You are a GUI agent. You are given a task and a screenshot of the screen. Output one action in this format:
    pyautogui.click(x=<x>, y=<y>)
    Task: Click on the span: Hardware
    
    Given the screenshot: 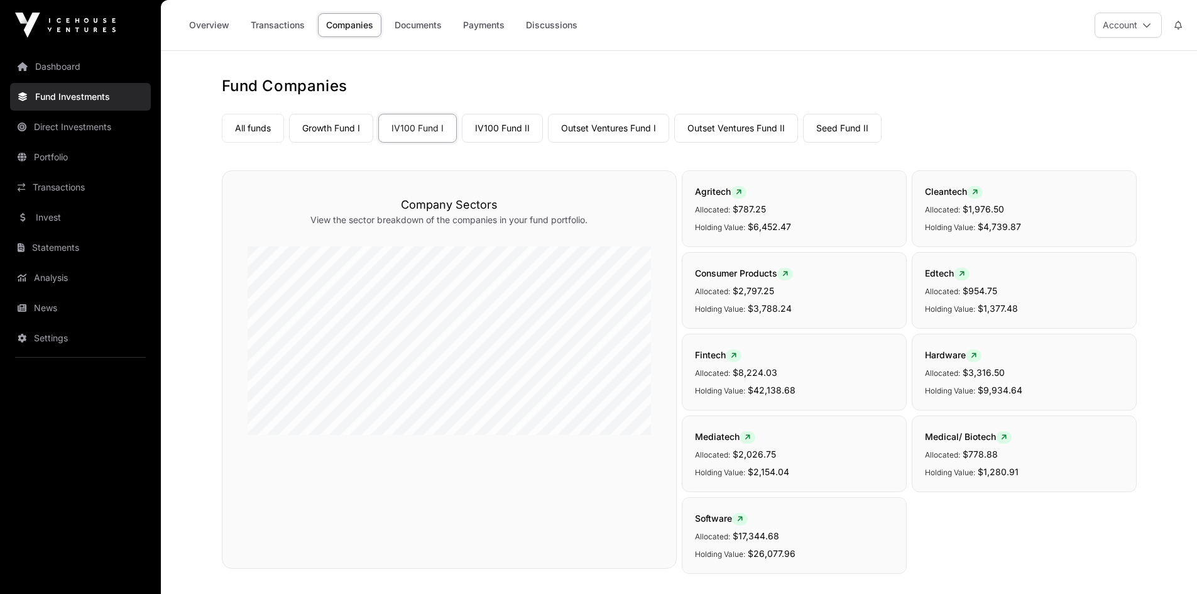 What is the action you would take?
    pyautogui.click(x=953, y=354)
    